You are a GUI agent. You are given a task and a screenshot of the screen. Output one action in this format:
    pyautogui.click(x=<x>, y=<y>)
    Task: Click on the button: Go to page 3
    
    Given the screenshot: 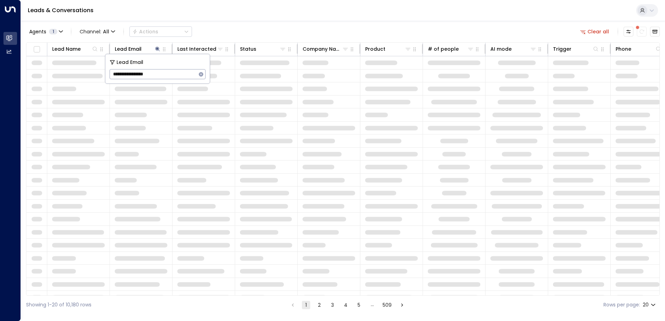 What is the action you would take?
    pyautogui.click(x=333, y=305)
    